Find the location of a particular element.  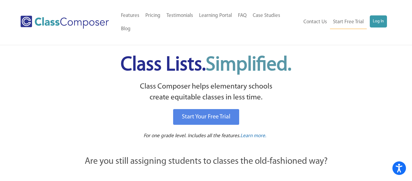

a: Features is located at coordinates (130, 16).